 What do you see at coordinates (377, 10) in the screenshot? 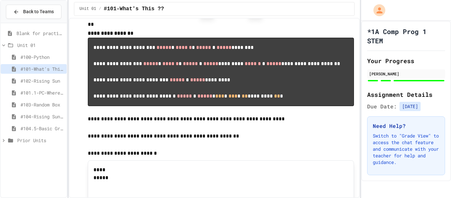
I see `div: My Account` at bounding box center [377, 10].